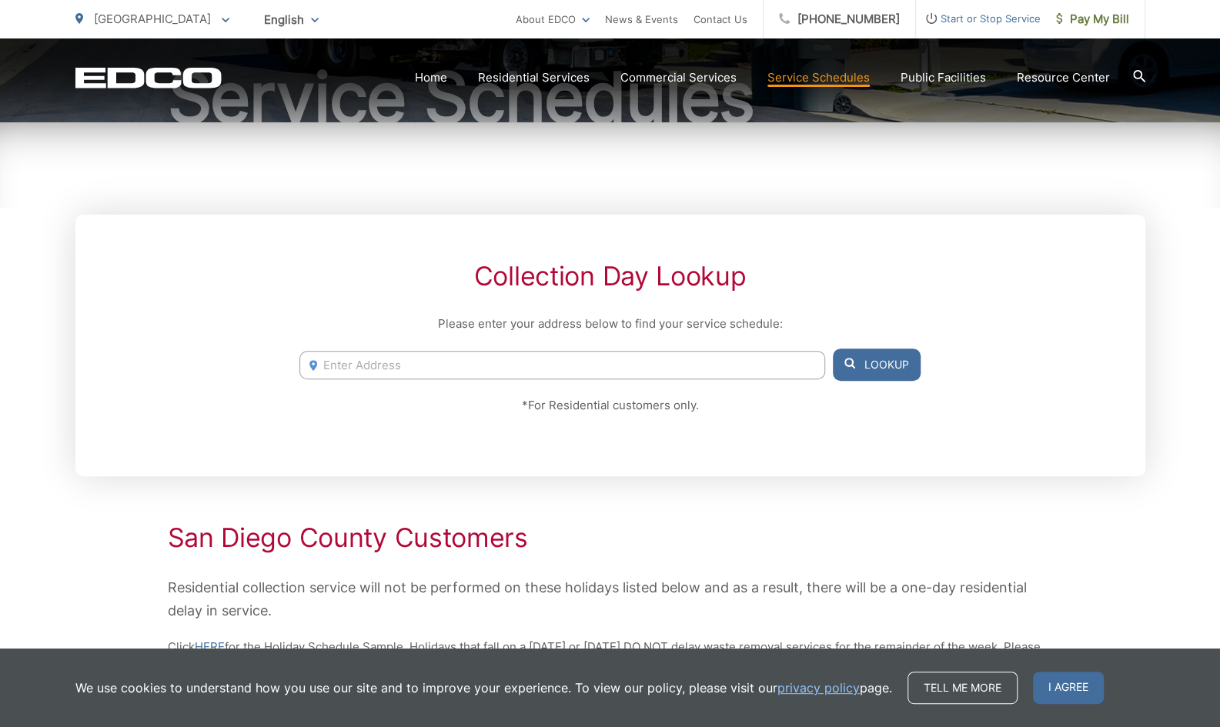 This screenshot has width=1220, height=727. I want to click on p: Residential collection service will not be performed on these holidays listed below and as a resu..., so click(610, 600).